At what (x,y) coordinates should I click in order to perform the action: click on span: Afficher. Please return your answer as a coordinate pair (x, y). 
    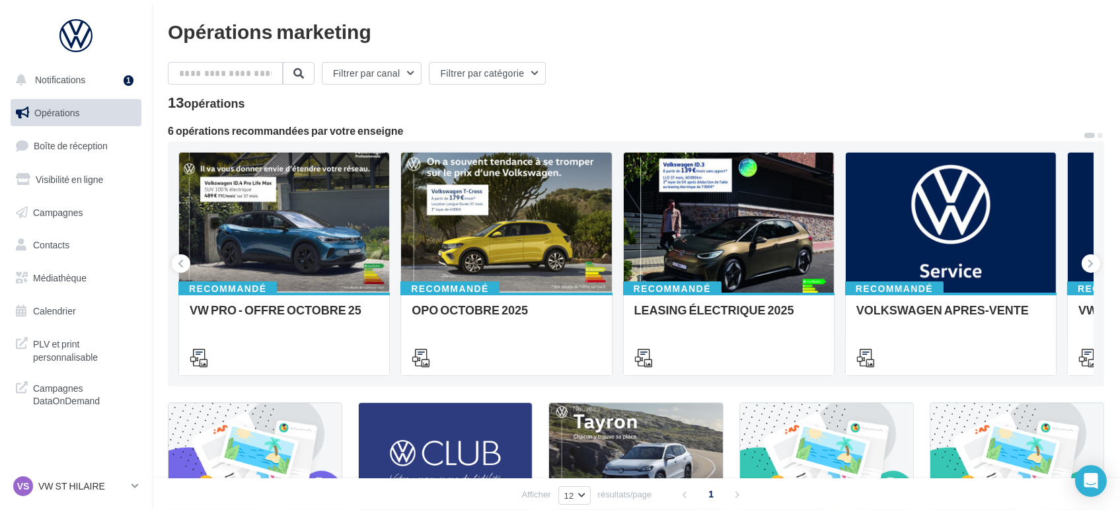
    Looking at the image, I should click on (536, 494).